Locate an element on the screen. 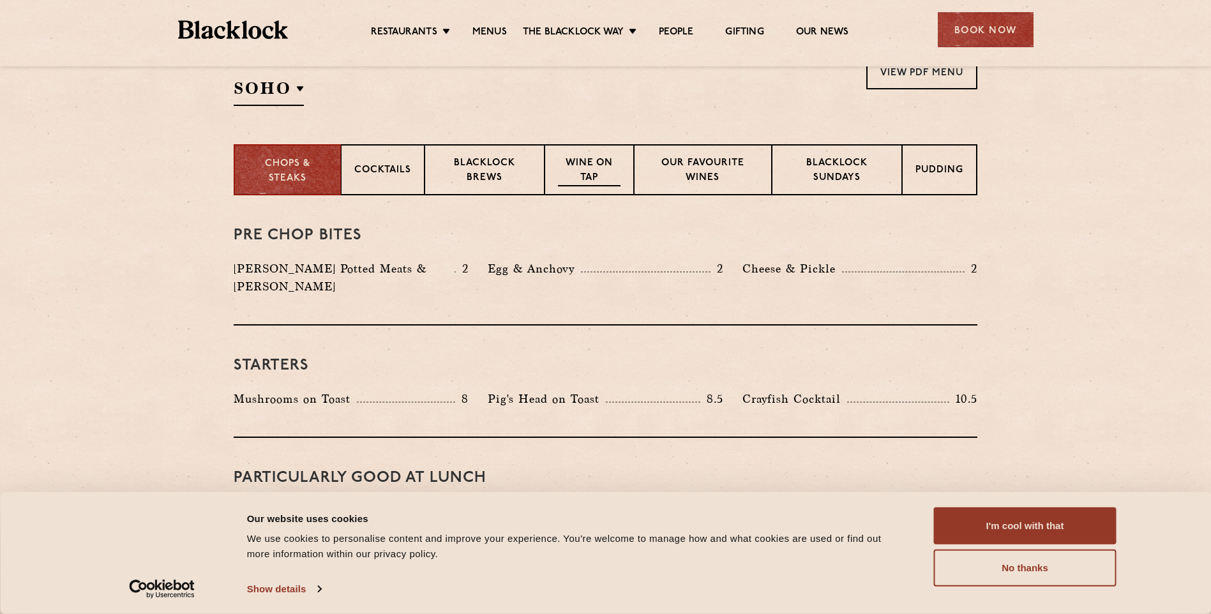  a: The Blacklock Way is located at coordinates (573, 33).